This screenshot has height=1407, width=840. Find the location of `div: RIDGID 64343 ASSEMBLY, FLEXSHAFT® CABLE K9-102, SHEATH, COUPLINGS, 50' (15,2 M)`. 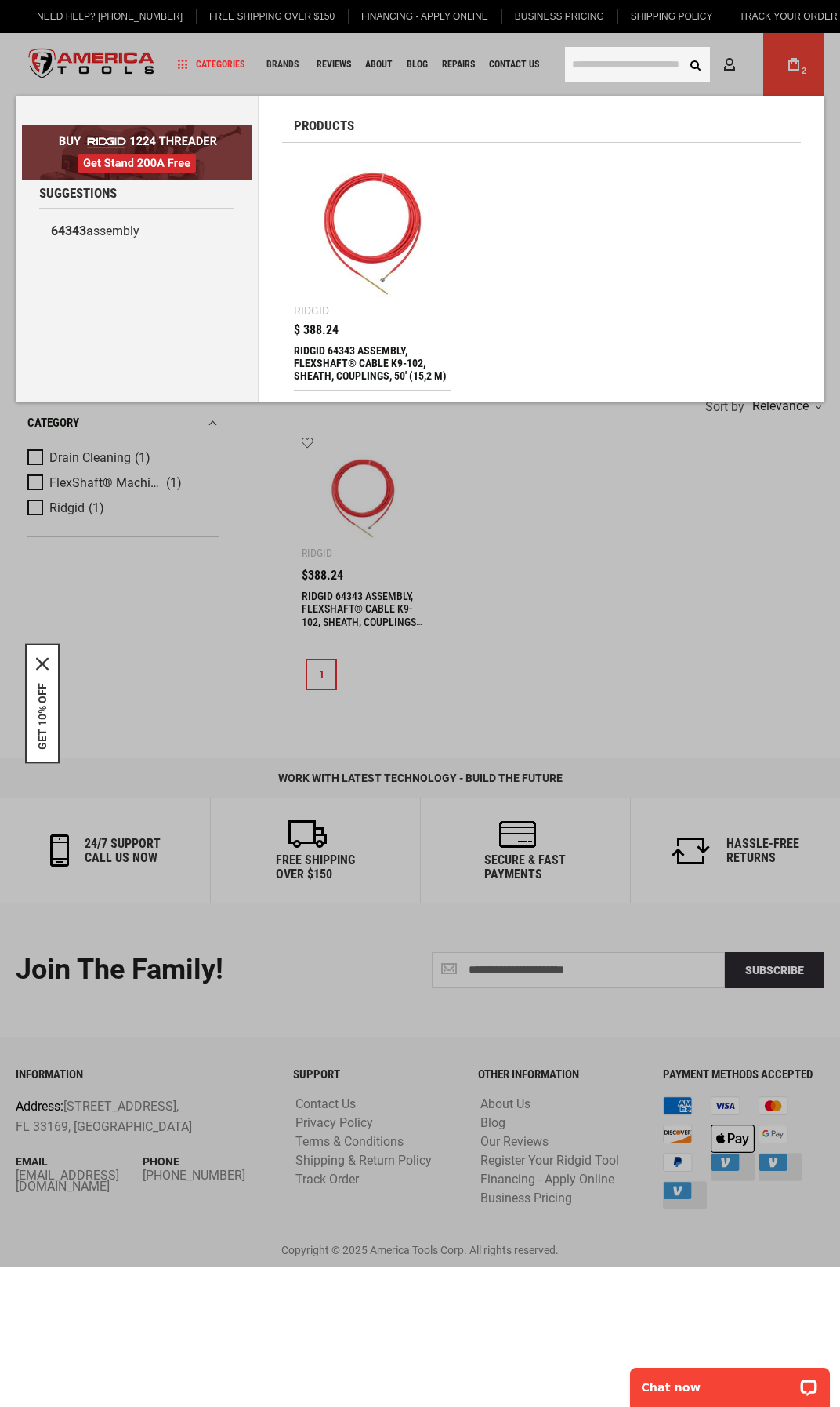

div: RIDGID 64343 ASSEMBLY, FLEXSHAFT® CABLE K9-102, SHEATH, COUPLINGS, 50' (15,2 M) is located at coordinates (372, 363).